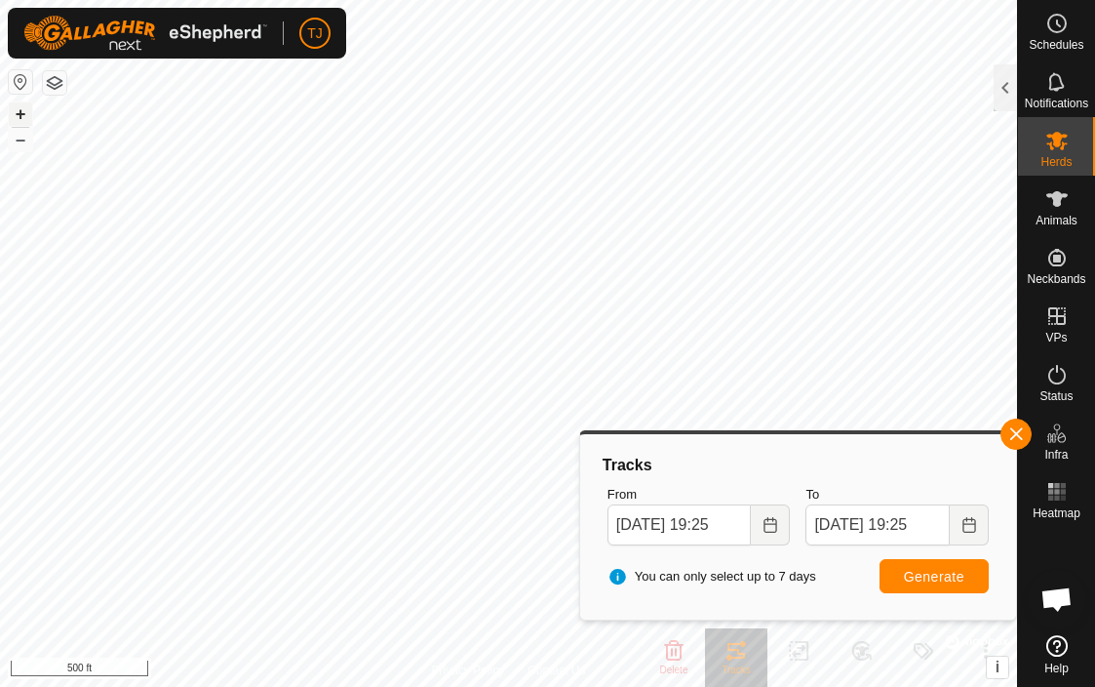 The image size is (1095, 687). Describe the element at coordinates (1056, 220) in the screenshot. I see `span: Animals` at that location.